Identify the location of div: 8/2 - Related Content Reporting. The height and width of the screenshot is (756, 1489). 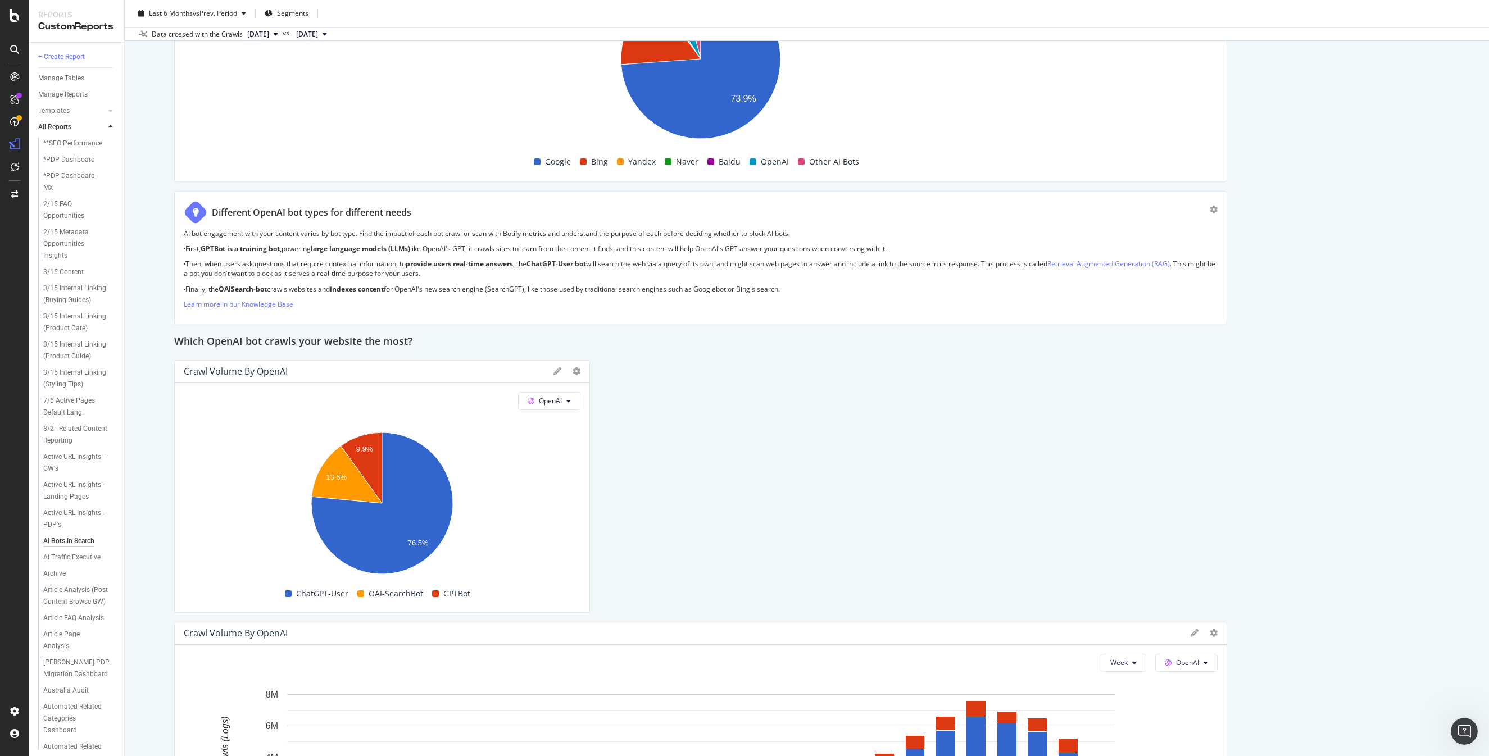
(76, 435).